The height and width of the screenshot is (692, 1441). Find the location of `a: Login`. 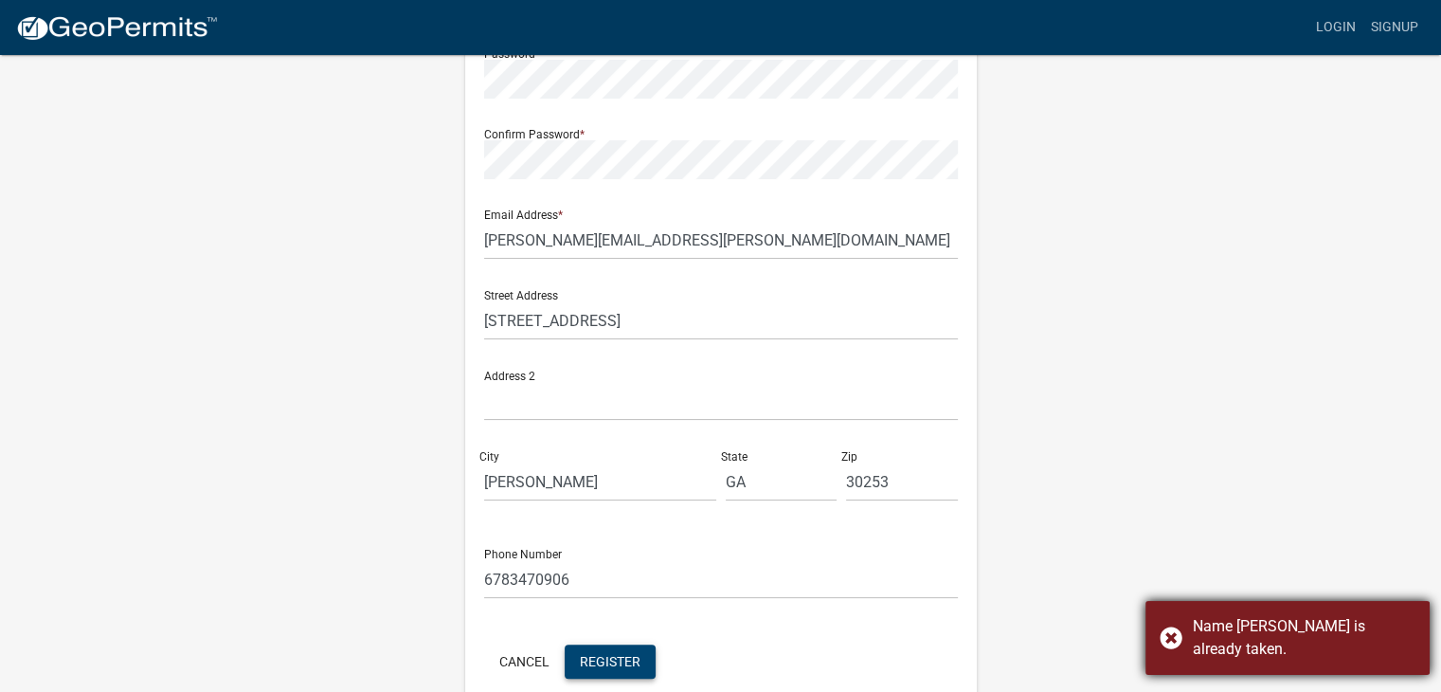

a: Login is located at coordinates (1336, 27).